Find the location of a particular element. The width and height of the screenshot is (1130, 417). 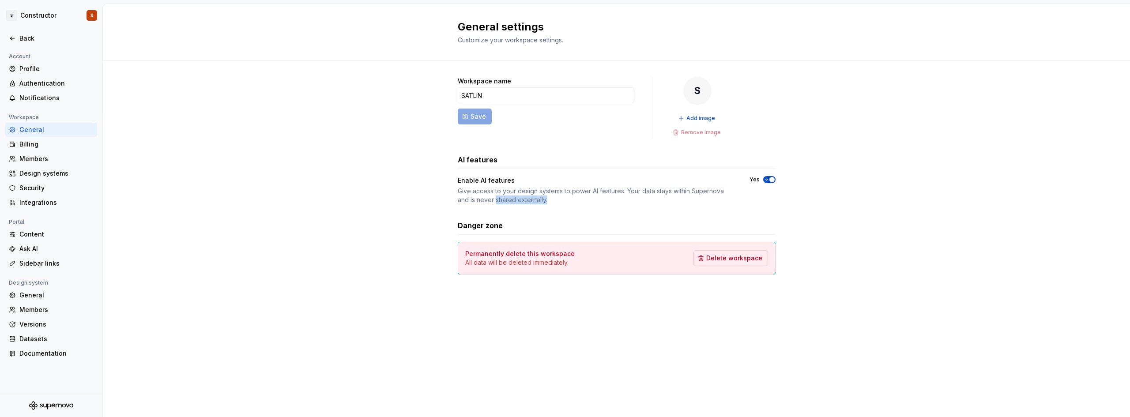

h4: Permanently delete this workspace is located at coordinates (520, 254).